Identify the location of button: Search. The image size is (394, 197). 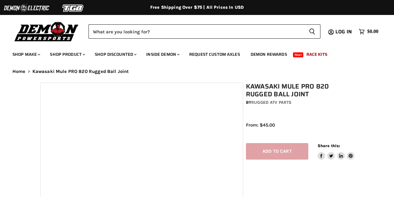
(312, 31).